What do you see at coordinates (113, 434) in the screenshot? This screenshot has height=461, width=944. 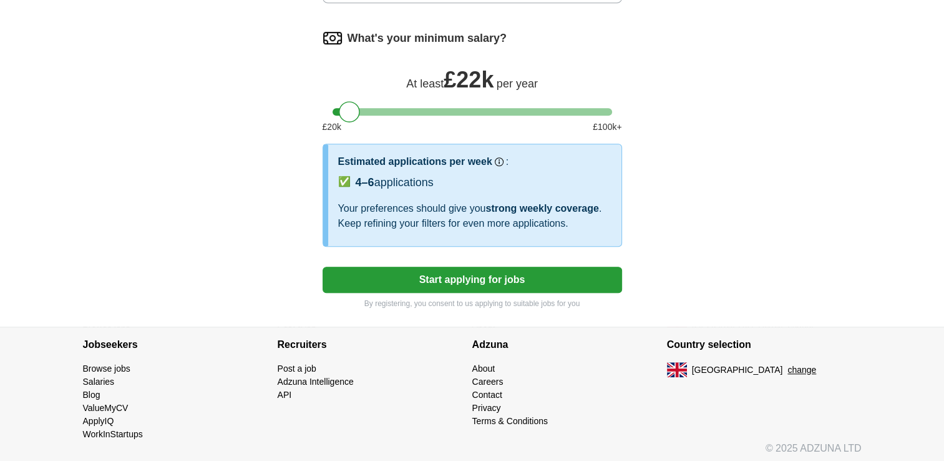 I see `a: WorkInStartups` at bounding box center [113, 434].